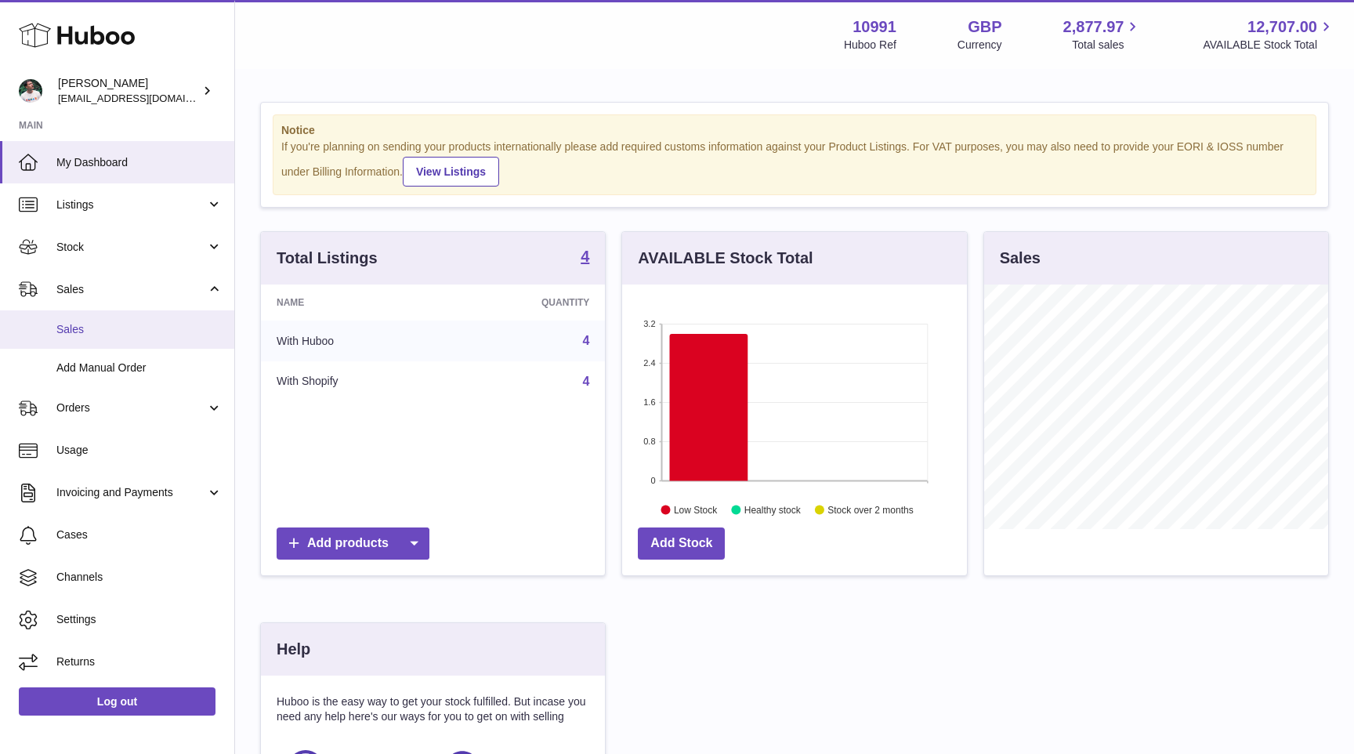  I want to click on span: Invoicing and Payments, so click(131, 492).